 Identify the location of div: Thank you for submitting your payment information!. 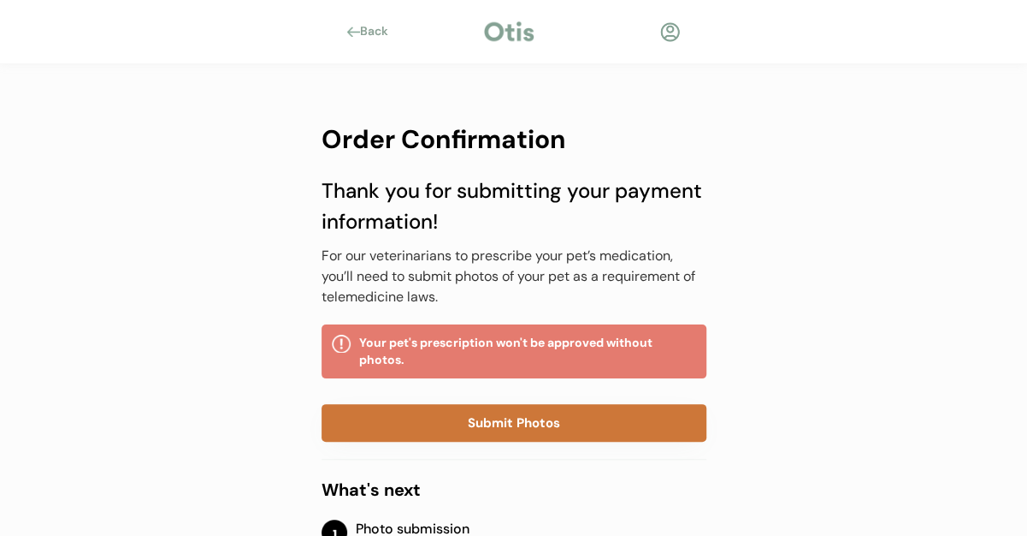
(514, 206).